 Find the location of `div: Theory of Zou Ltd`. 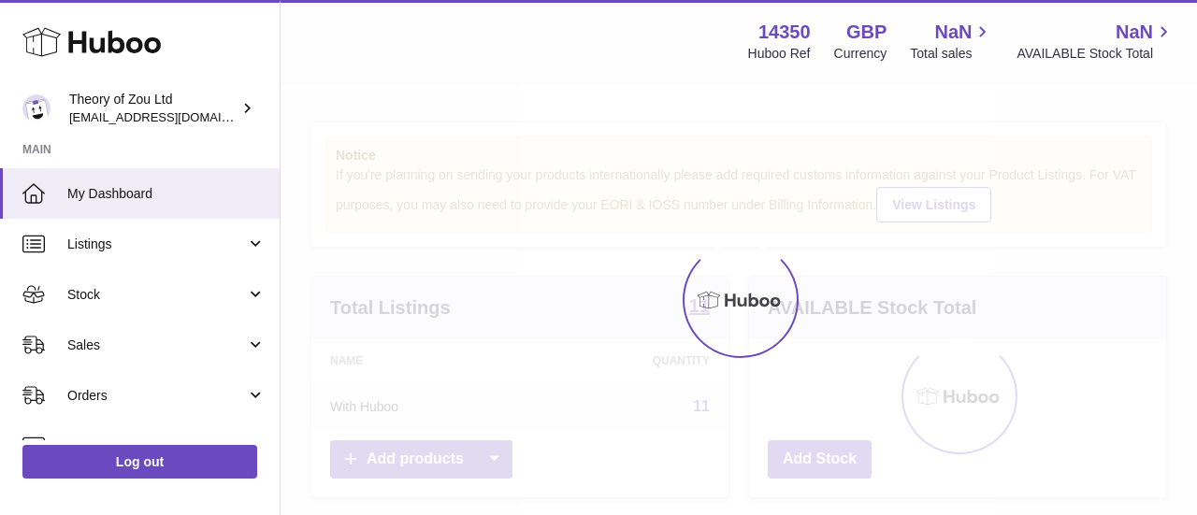

div: Theory of Zou Ltd is located at coordinates (153, 108).